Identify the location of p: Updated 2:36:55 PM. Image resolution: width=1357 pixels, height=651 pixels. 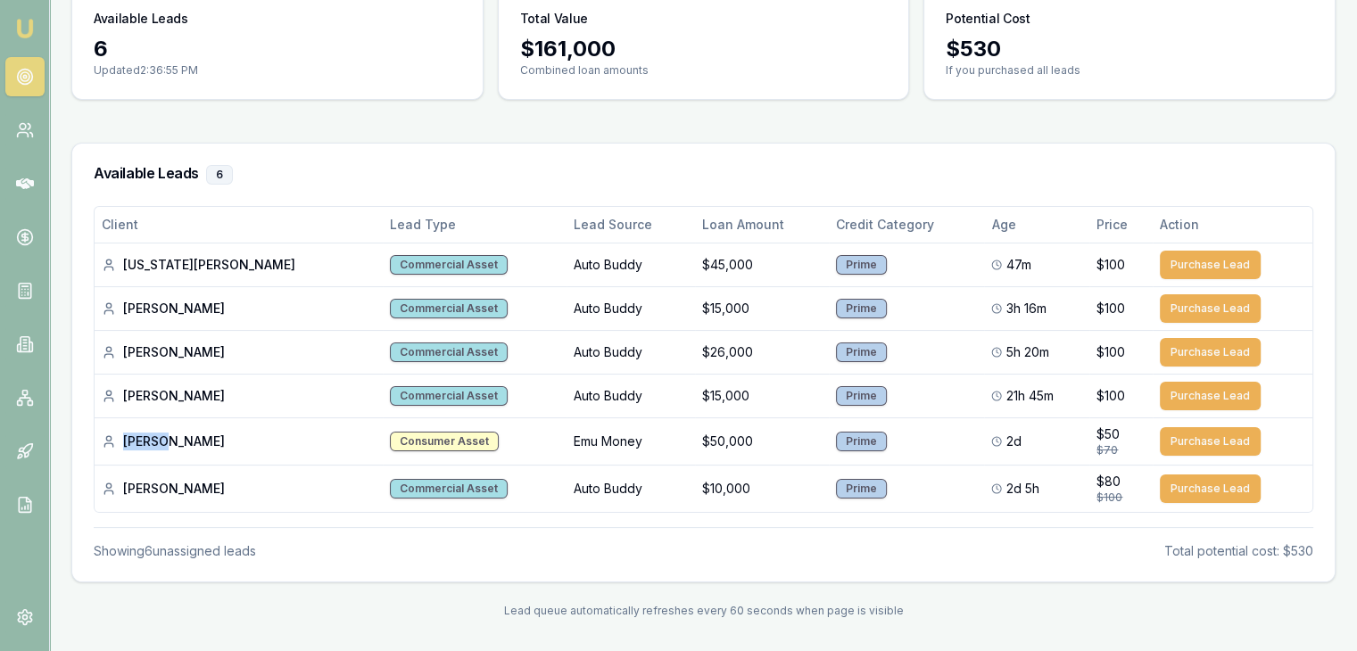
(277, 70).